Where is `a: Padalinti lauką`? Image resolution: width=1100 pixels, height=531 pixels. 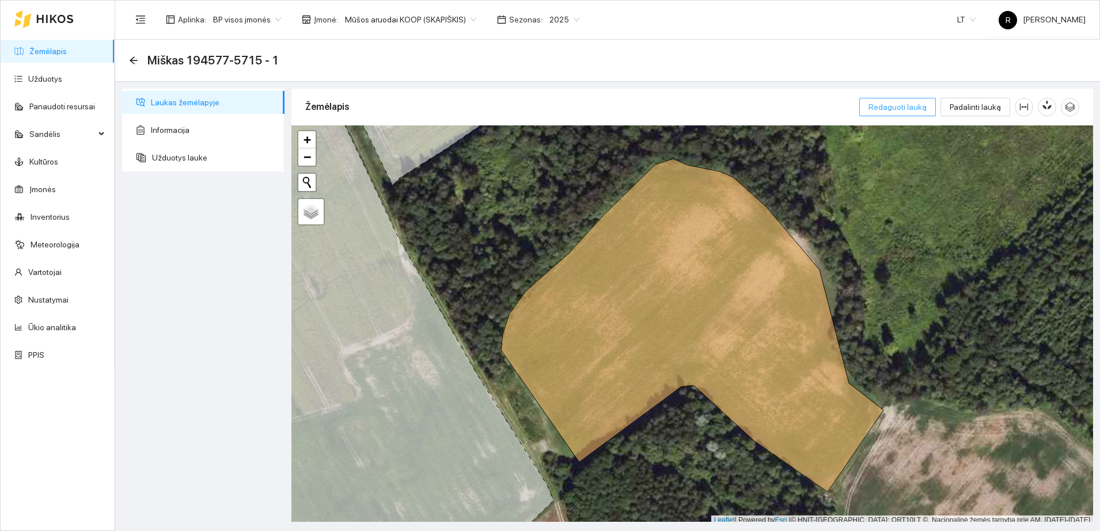 a: Padalinti lauką is located at coordinates (975, 107).